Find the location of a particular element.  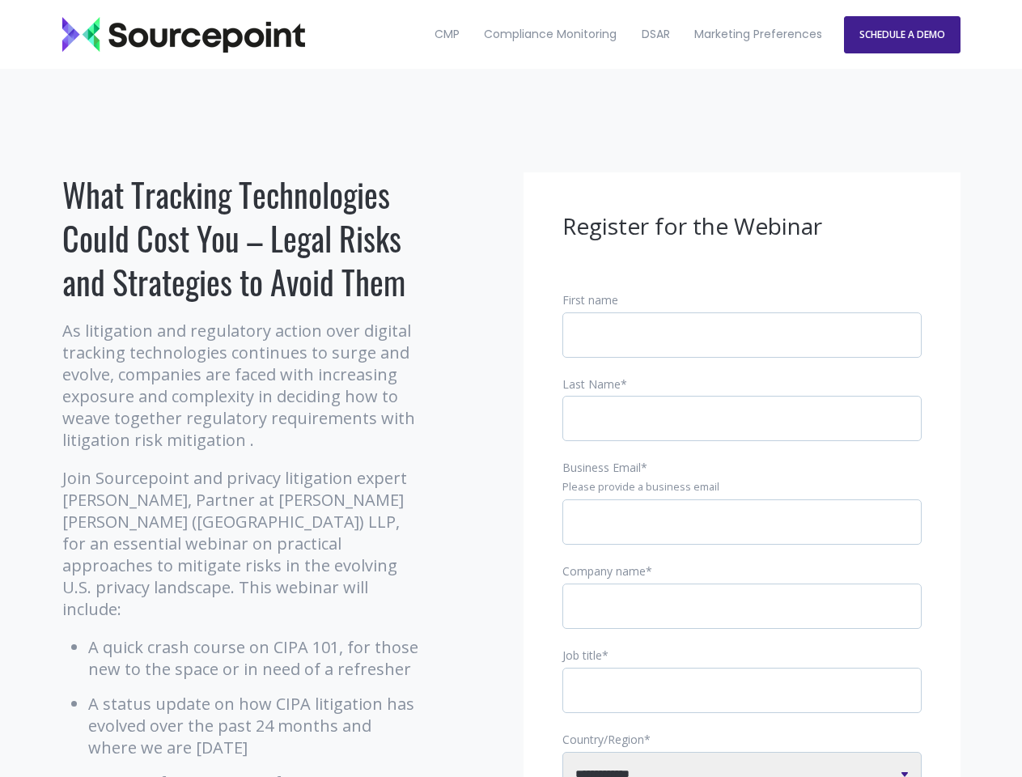

li: A quick crash course on CIPA 101, for those new to the space or in need of a refresher is located at coordinates (255, 658).